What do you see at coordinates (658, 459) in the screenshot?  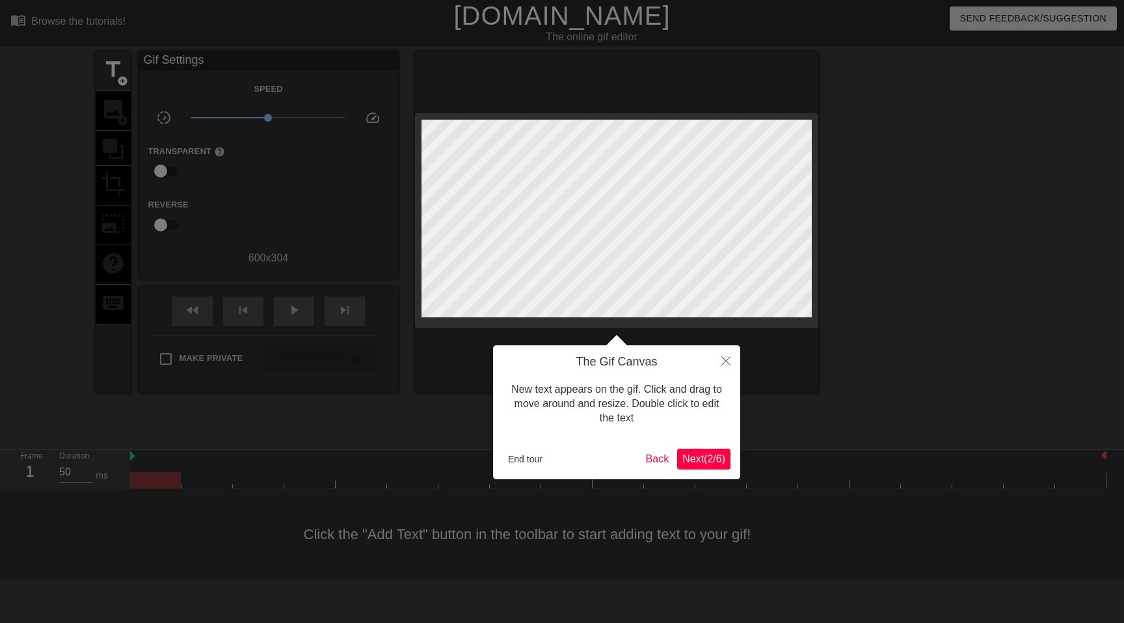 I see `button: Back` at bounding box center [658, 459].